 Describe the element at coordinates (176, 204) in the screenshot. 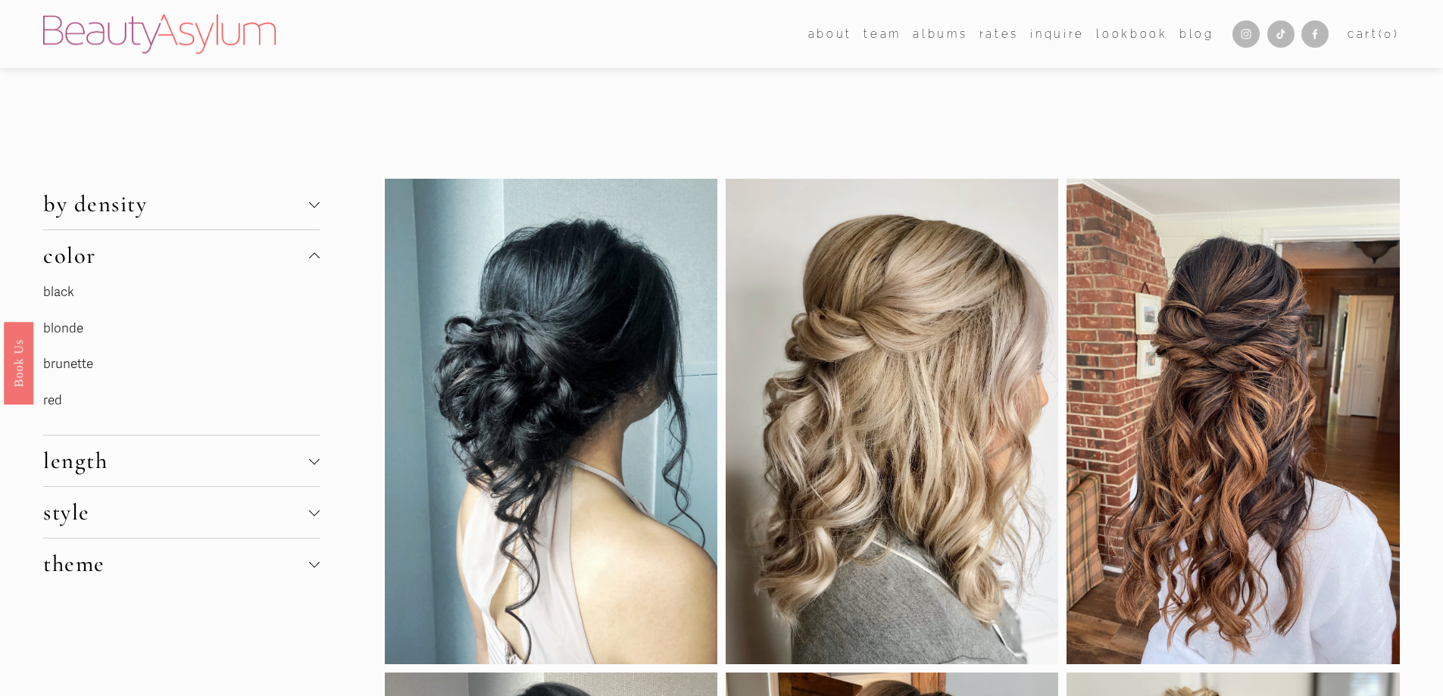

I see `span: by density` at that location.